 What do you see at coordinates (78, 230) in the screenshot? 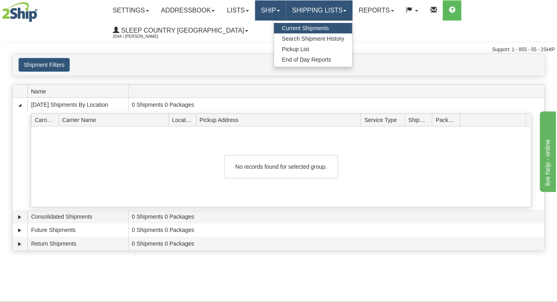
I see `td: Future Shipments` at bounding box center [78, 230].